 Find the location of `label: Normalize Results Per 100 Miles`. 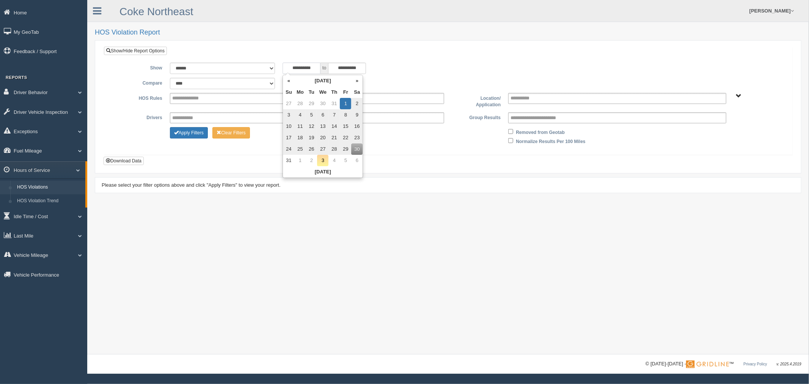

label: Normalize Results Per 100 Miles is located at coordinates (551, 141).